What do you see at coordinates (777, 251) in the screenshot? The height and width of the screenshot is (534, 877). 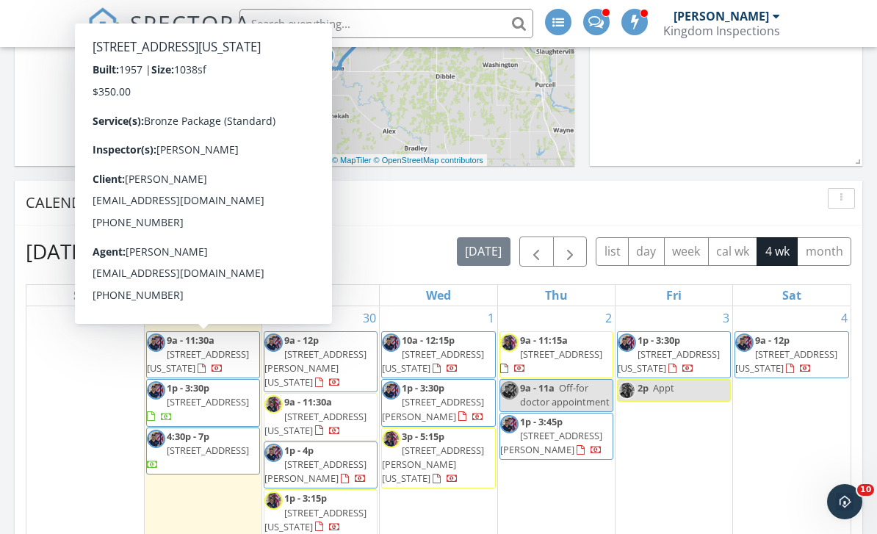 I see `button: 4 wk` at bounding box center [777, 251].